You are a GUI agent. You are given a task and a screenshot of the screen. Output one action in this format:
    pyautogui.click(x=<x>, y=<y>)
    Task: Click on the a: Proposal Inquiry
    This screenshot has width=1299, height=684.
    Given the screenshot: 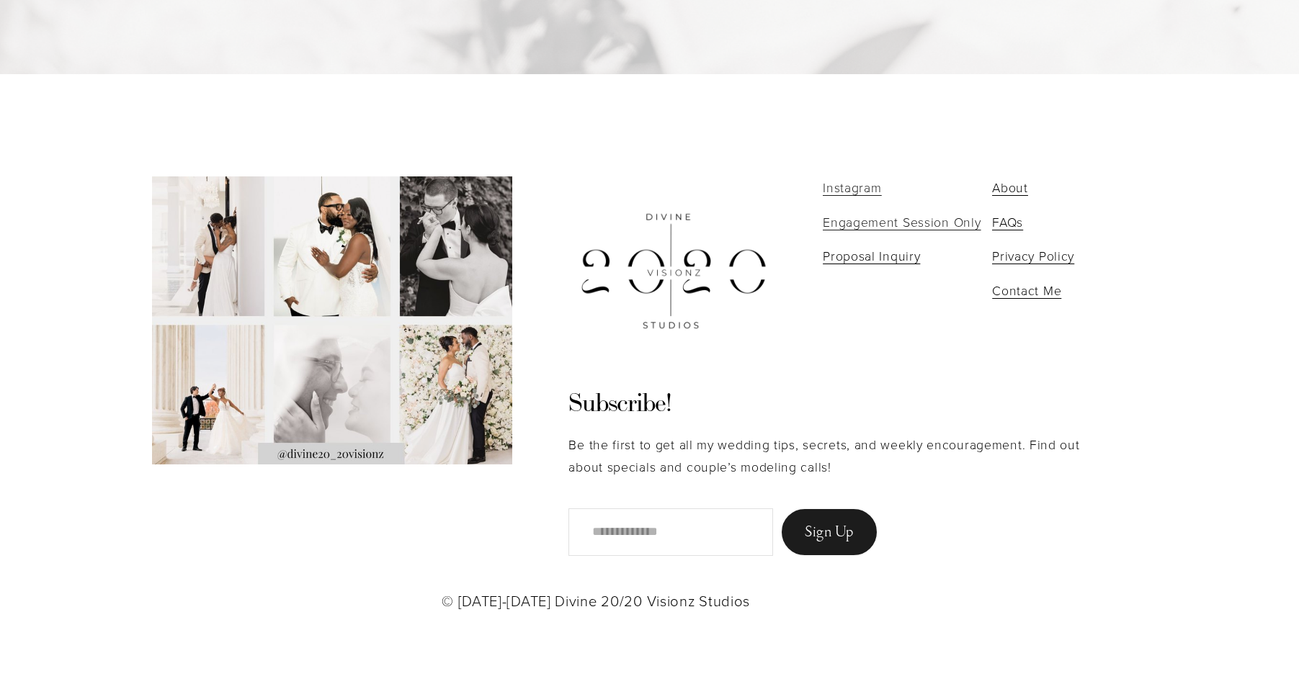 What is the action you would take?
    pyautogui.click(x=871, y=256)
    